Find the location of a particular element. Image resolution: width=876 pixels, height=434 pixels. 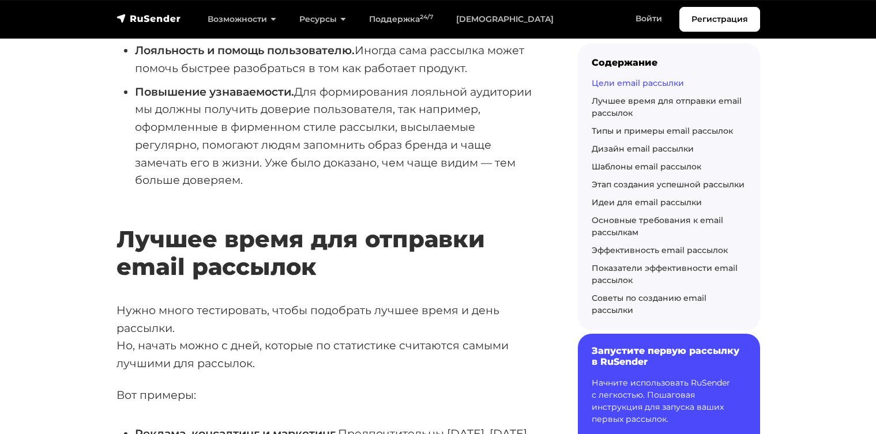

p: Начните использовать RuSender с легкостью. Пошаговая инструкция для запуска ваших первых рассылок. is located at coordinates (669, 401).